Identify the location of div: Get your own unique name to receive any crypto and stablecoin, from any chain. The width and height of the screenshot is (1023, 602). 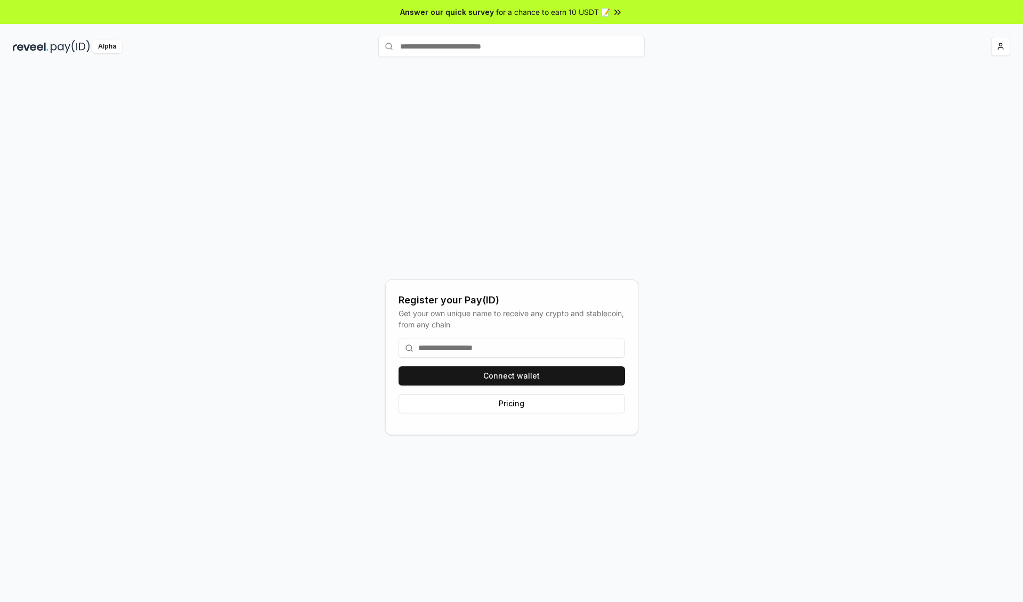
(512, 319).